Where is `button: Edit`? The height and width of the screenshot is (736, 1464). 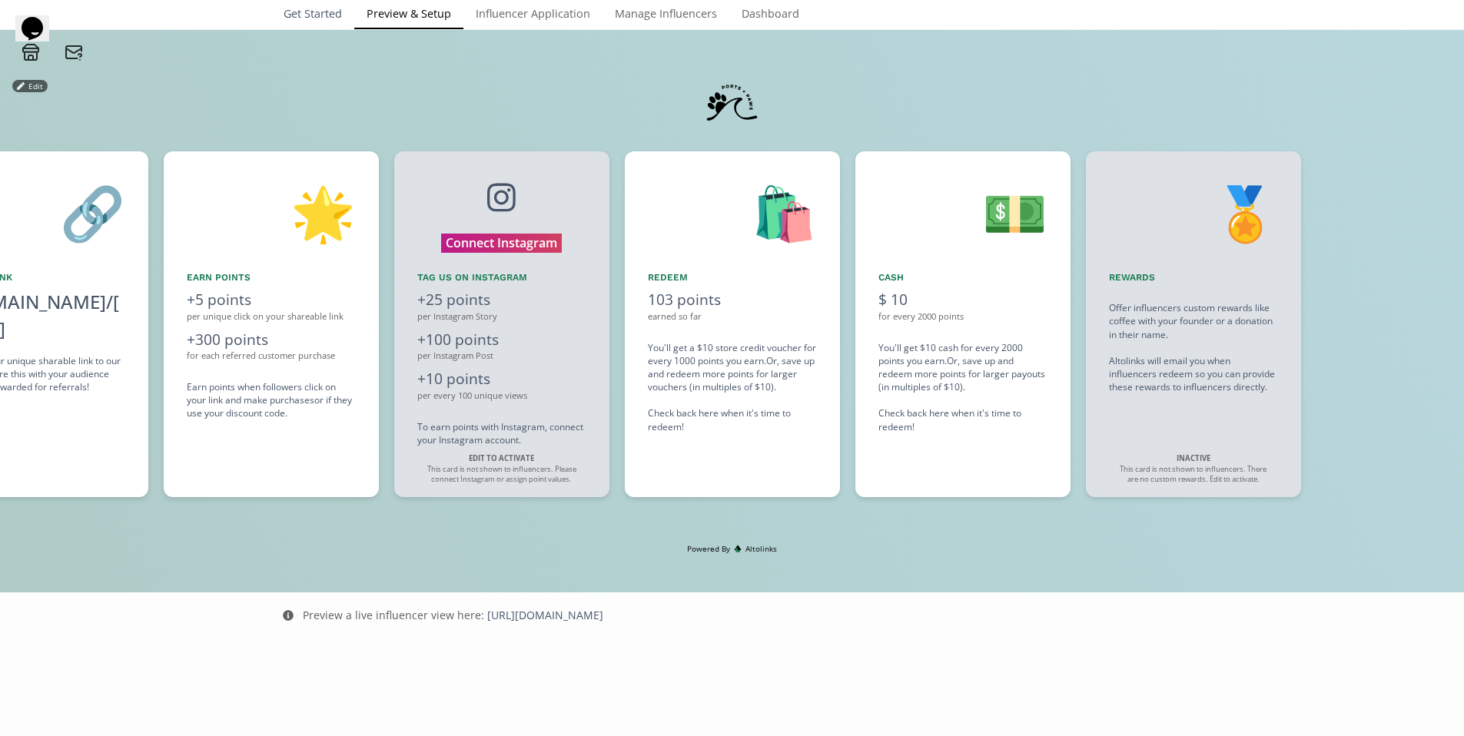
button: Edit is located at coordinates (30, 86).